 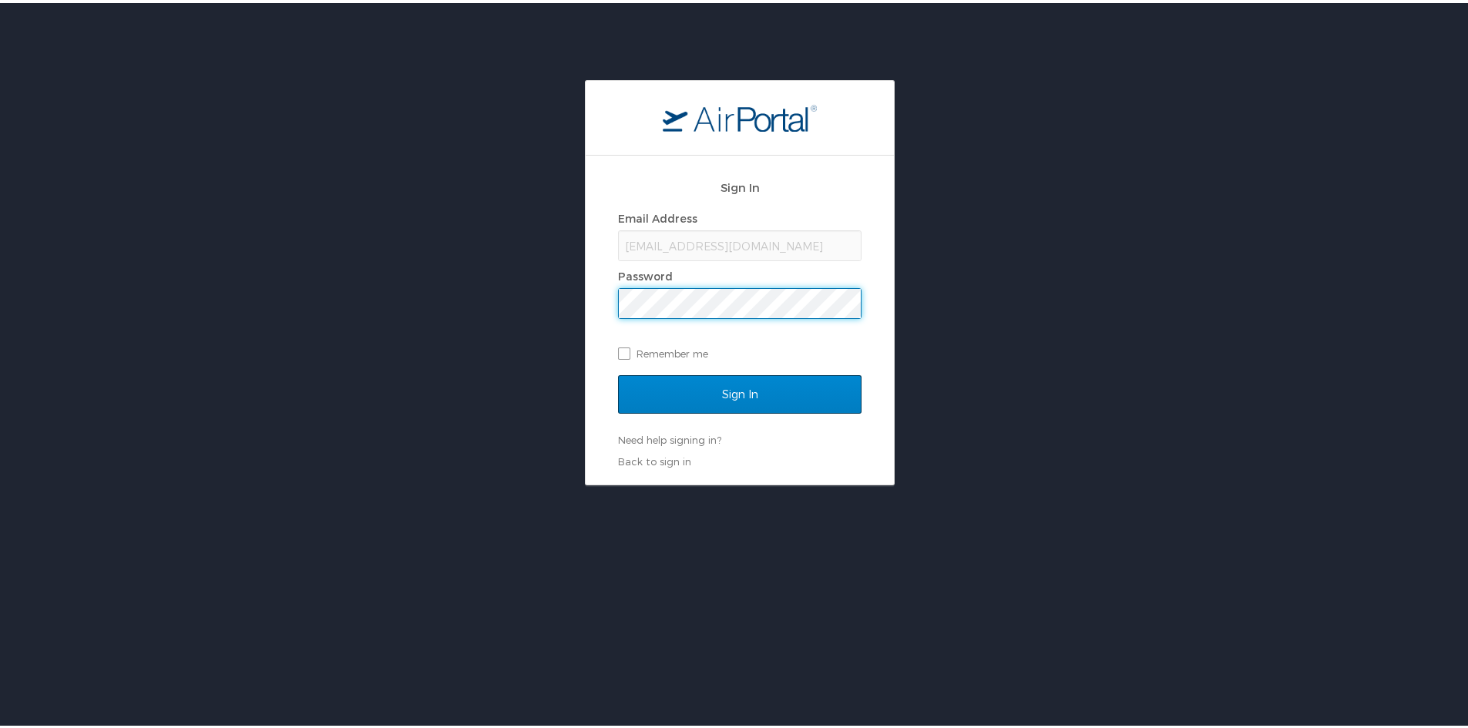 What do you see at coordinates (670, 437) in the screenshot?
I see `a: Need help signing in?` at bounding box center [670, 437].